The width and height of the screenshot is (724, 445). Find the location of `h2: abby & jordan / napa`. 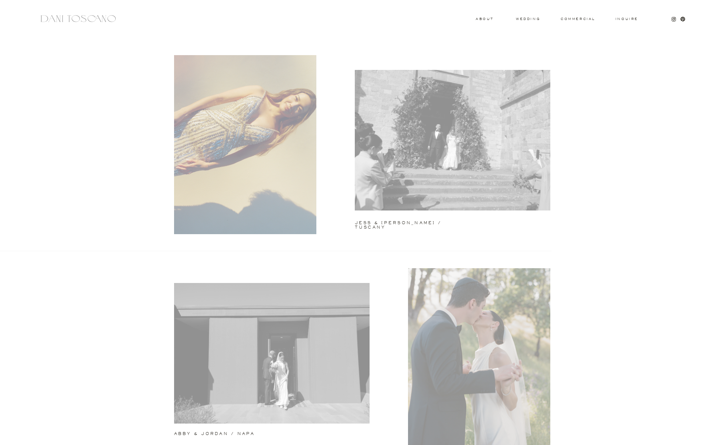

h2: abby & jordan / napa is located at coordinates (238, 434).